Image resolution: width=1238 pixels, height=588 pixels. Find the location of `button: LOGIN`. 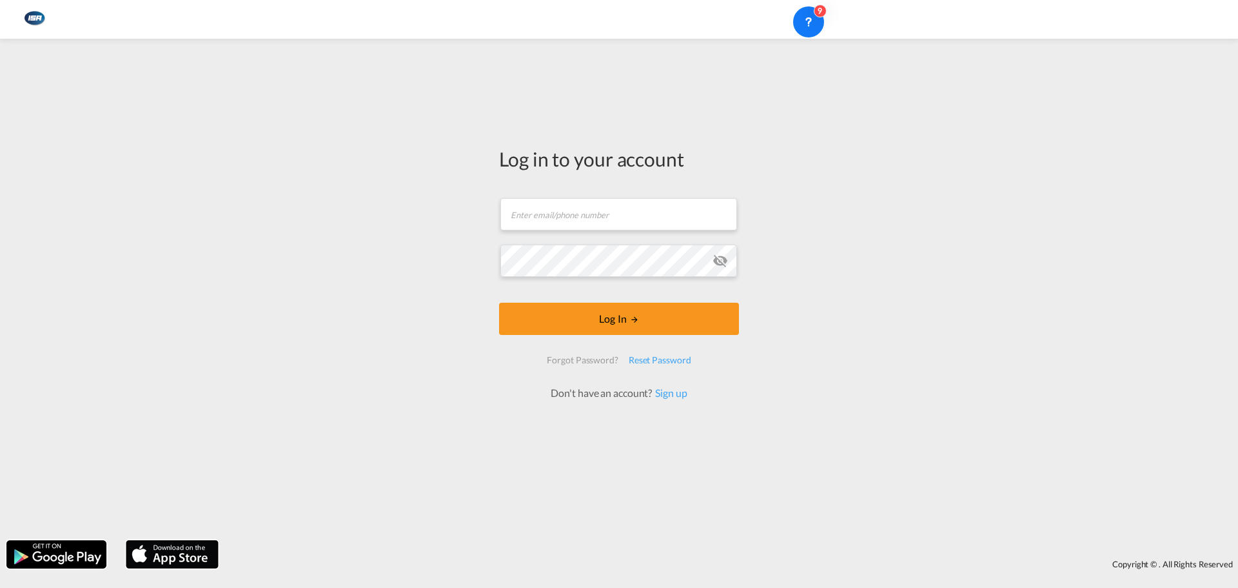

button: LOGIN is located at coordinates (619, 319).